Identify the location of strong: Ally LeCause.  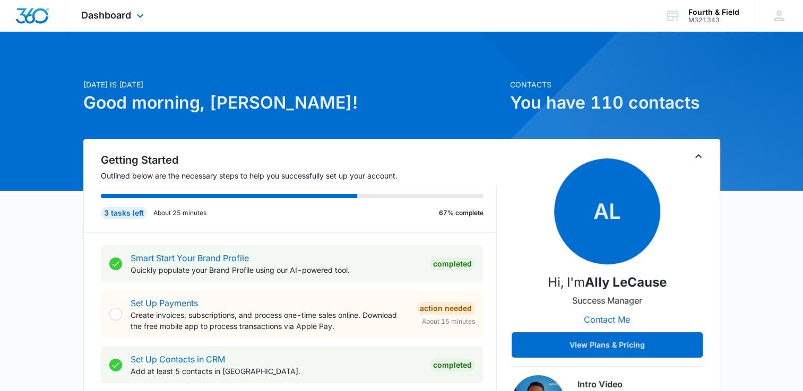
(625, 282).